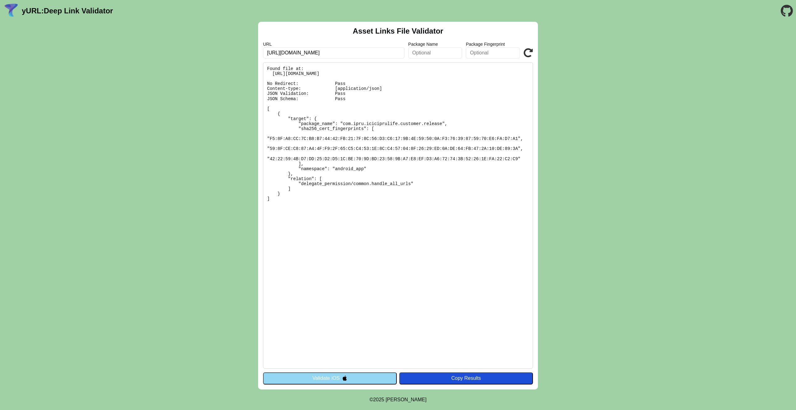 The width and height of the screenshot is (796, 410). I want to click on button: Validate iOS, so click(330, 378).